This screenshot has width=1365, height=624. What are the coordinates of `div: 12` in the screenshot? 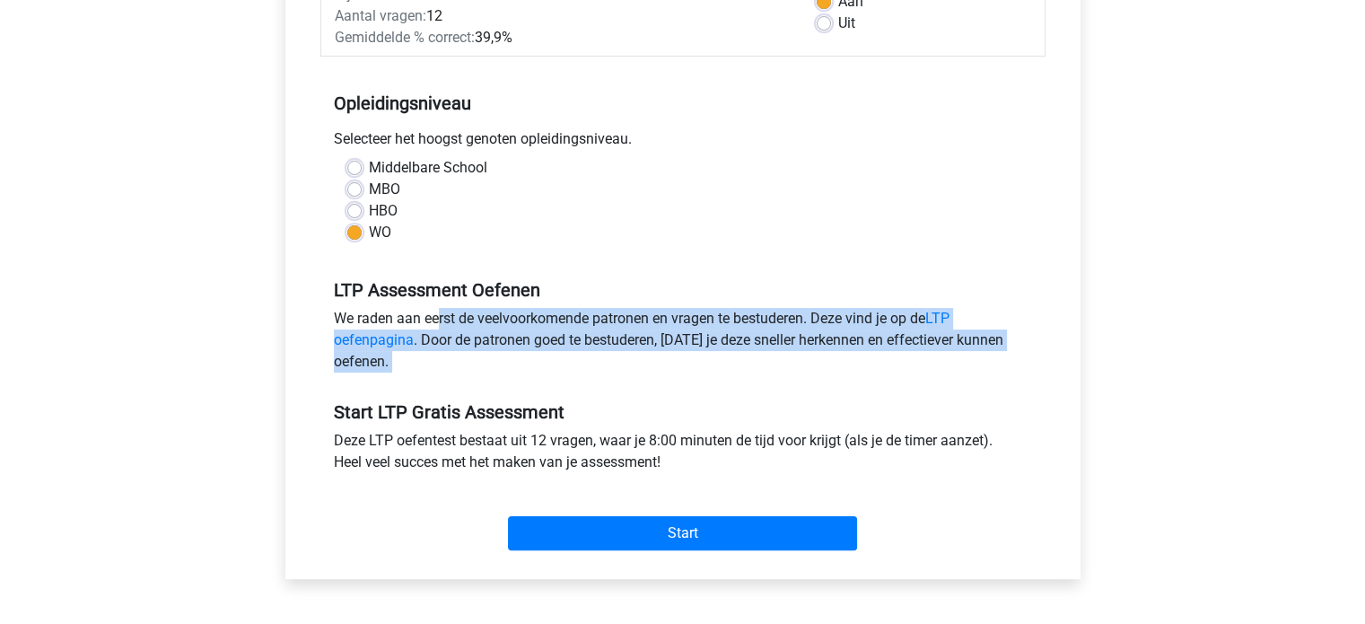 It's located at (562, 16).